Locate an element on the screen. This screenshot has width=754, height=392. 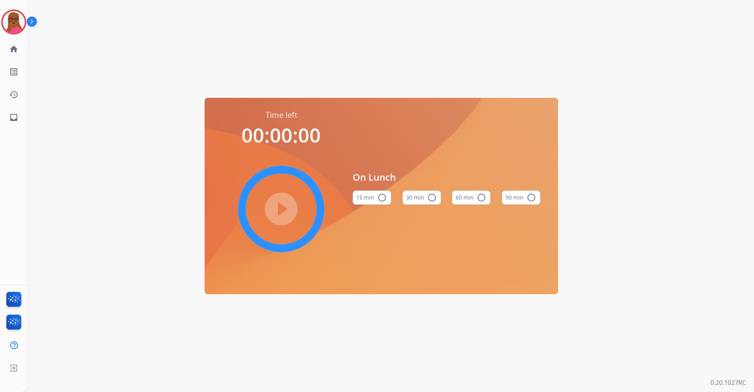
button: 30 min is located at coordinates (422, 197).